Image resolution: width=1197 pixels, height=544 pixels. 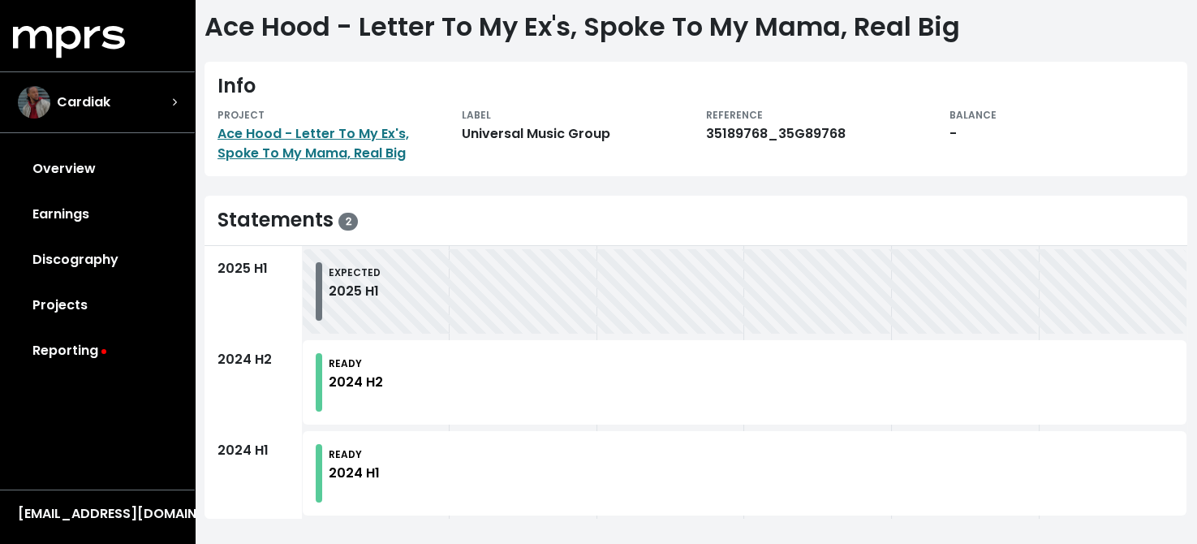 I want to click on a: Discography, so click(x=97, y=260).